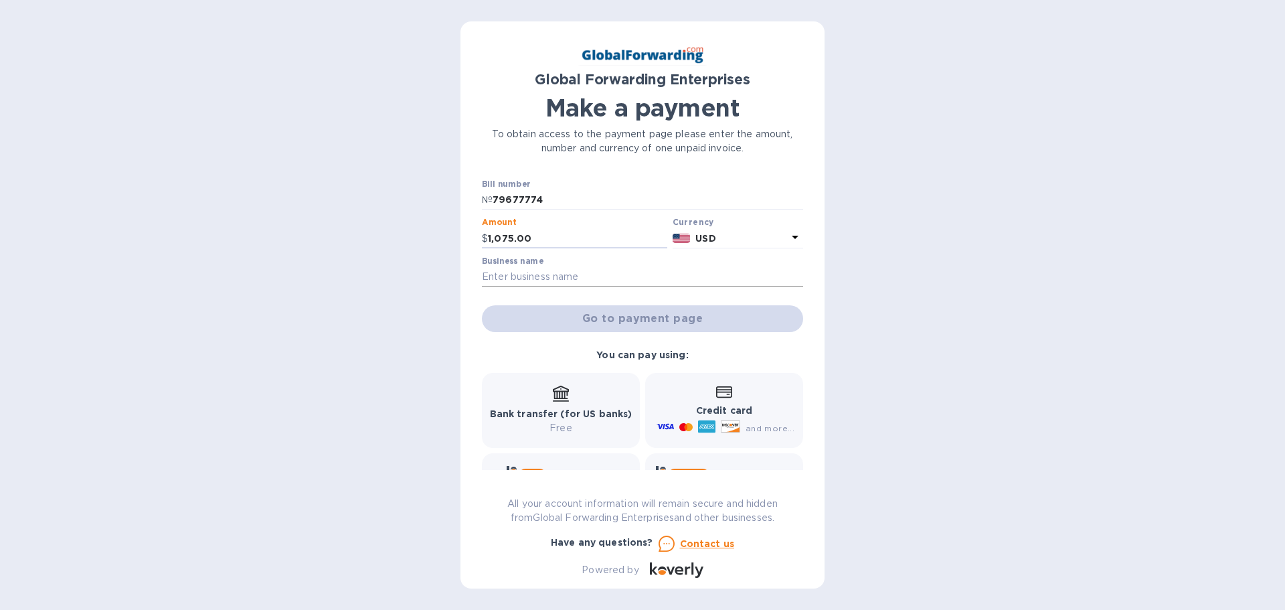  Describe the element at coordinates (681, 238) in the screenshot. I see `img: USD` at that location.